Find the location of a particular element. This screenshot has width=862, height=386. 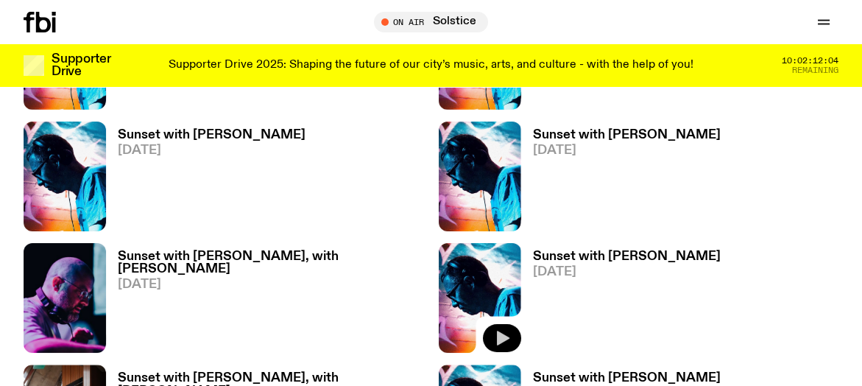

h3: Supporter Drive is located at coordinates (81, 66).